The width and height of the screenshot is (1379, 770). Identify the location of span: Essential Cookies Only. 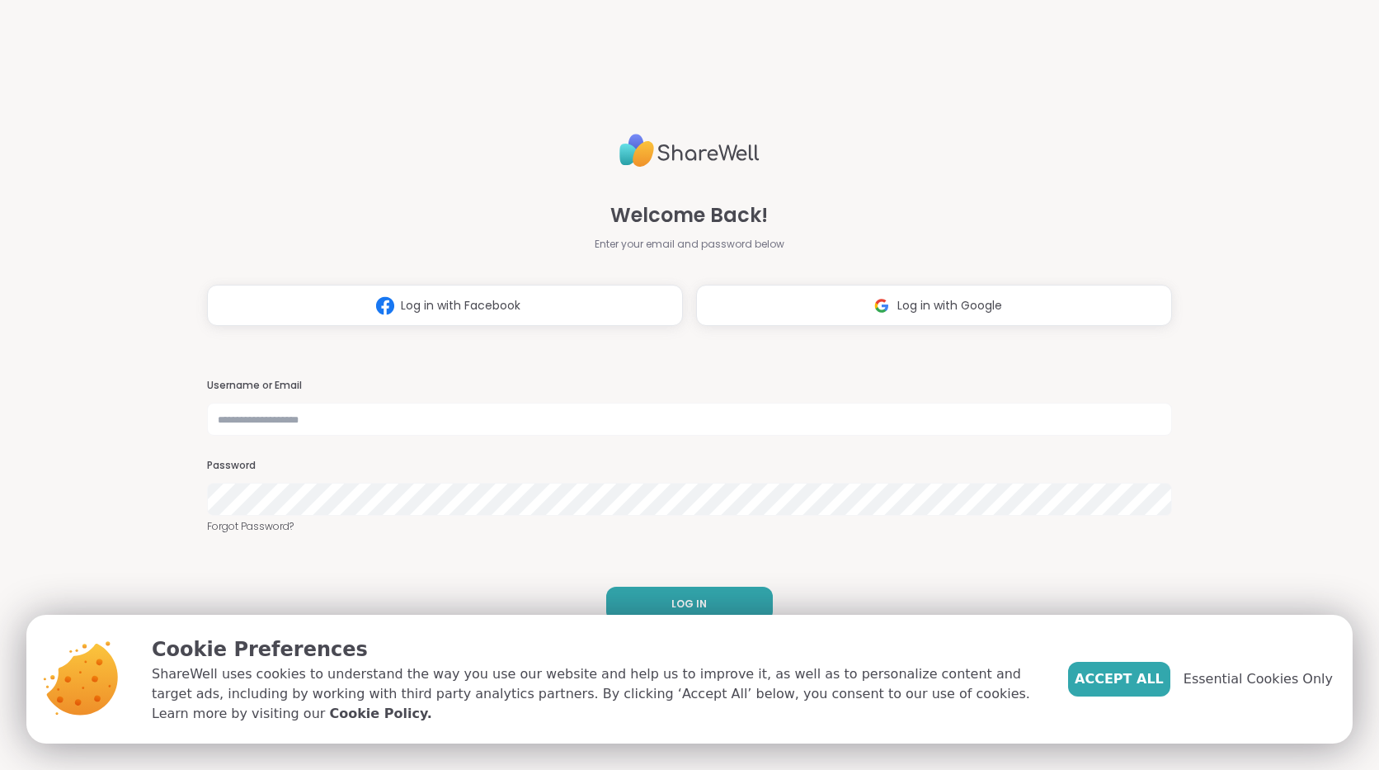
(1258, 679).